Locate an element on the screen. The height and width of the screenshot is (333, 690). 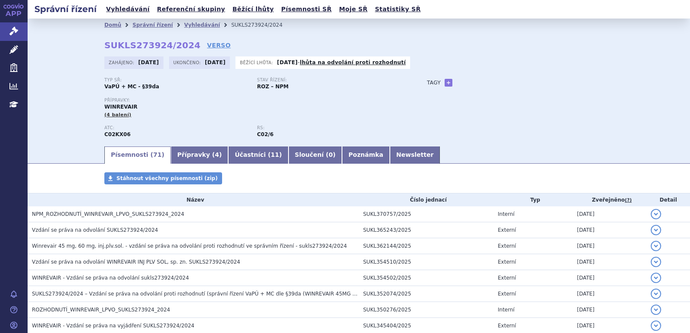
td: SUKL354502/2025 is located at coordinates (426, 278).